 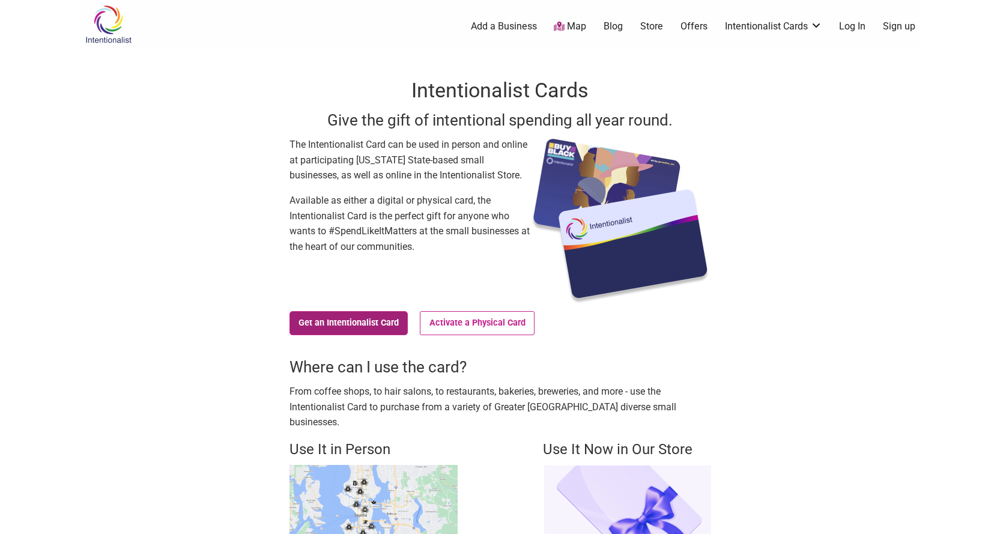 What do you see at coordinates (899, 26) in the screenshot?
I see `a: Sign up` at bounding box center [899, 26].